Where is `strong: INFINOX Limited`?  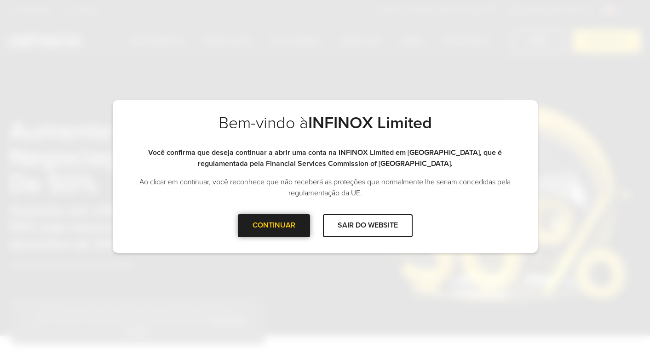 strong: INFINOX Limited is located at coordinates (370, 123).